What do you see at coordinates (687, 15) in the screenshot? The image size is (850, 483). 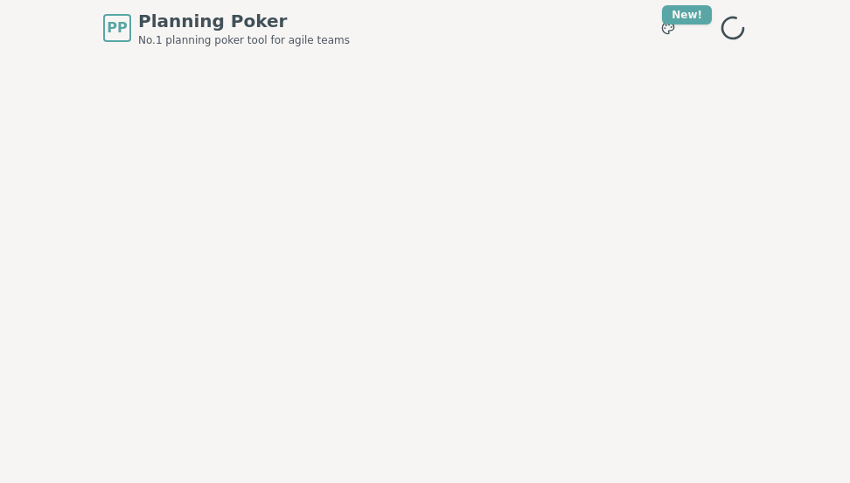 I see `div: New!` at bounding box center [687, 15].